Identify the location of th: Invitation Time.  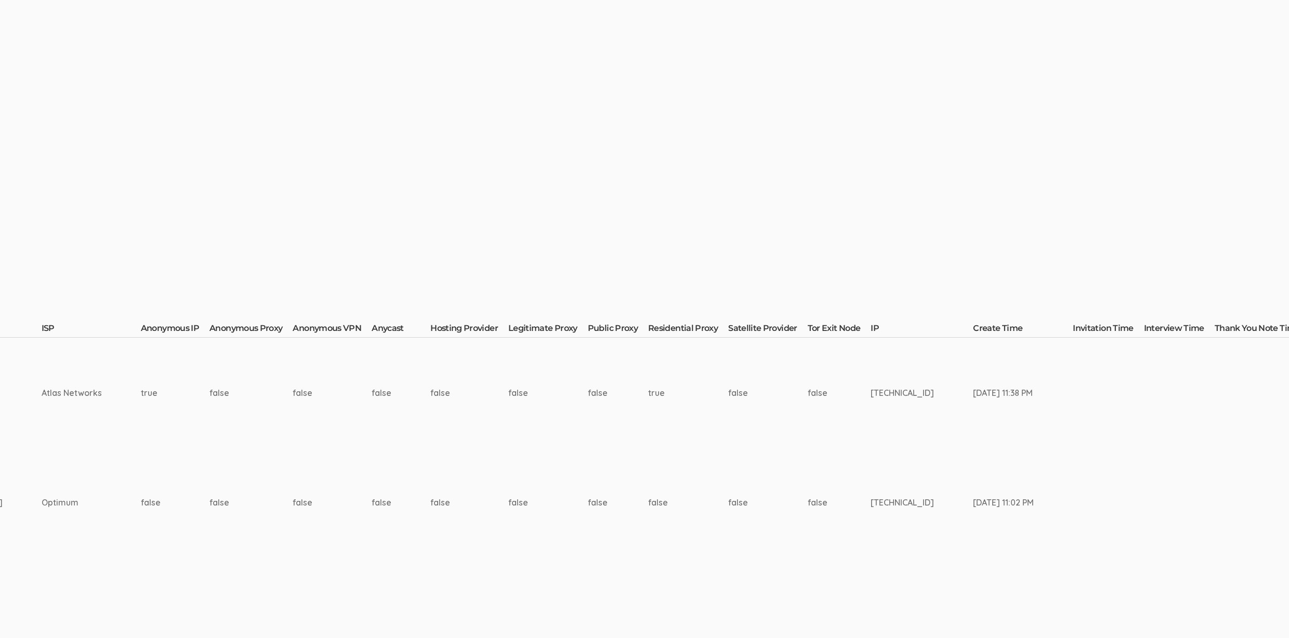
(1108, 330).